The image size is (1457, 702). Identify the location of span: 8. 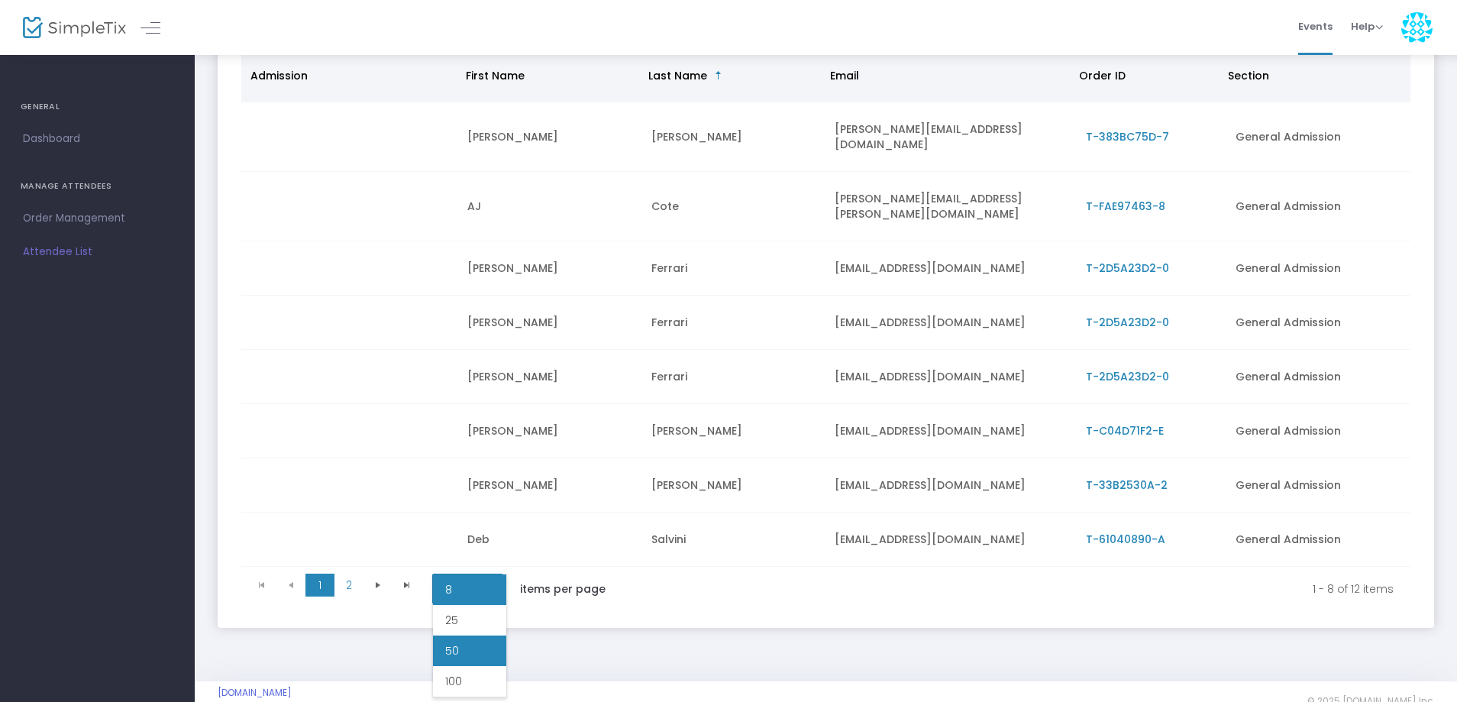
(448, 590).